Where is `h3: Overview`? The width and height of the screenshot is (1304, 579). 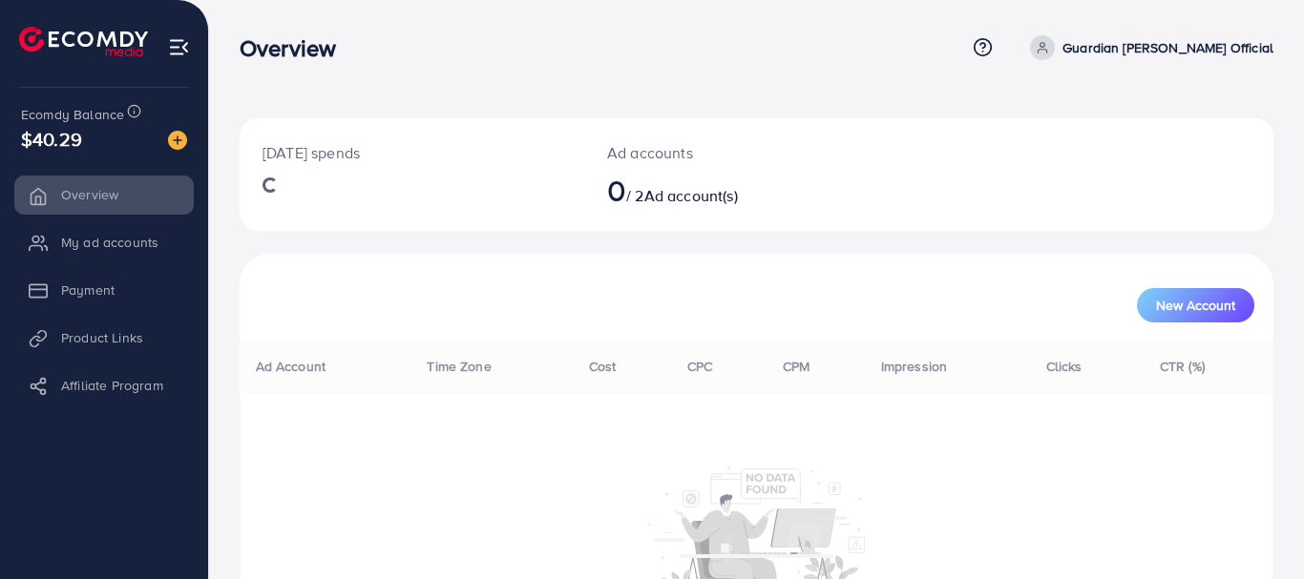
h3: Overview is located at coordinates (295, 48).